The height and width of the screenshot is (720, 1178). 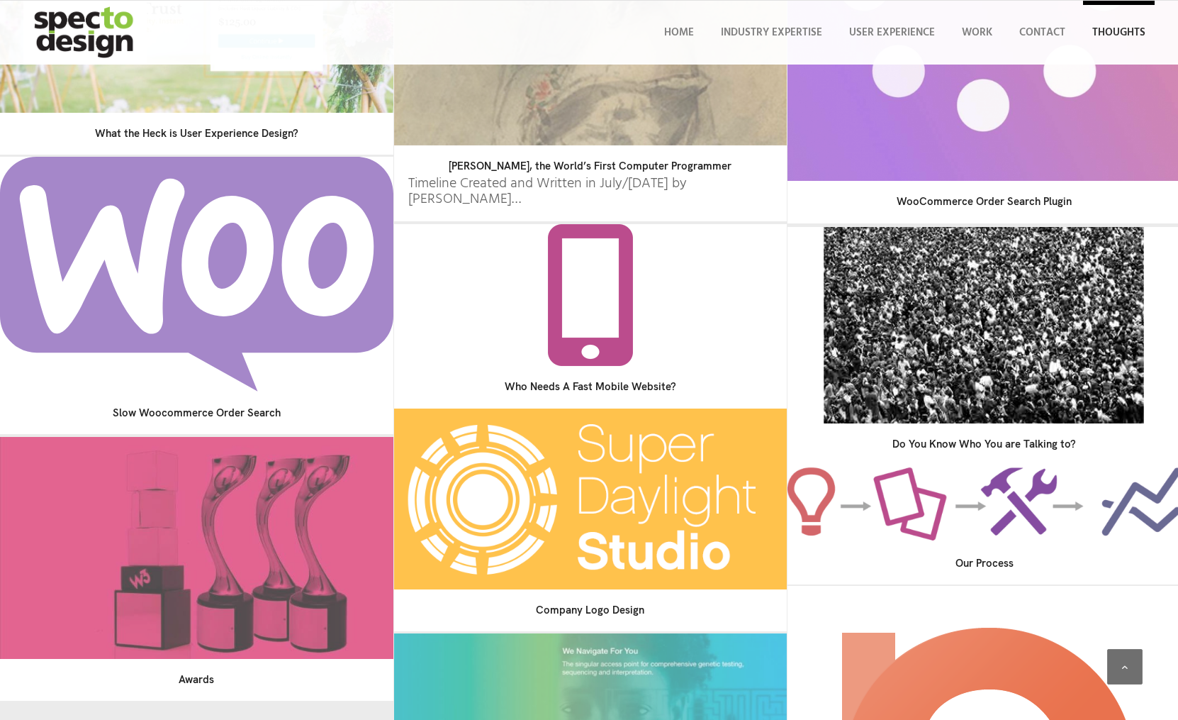 I want to click on h3: Slow Woocommerce Order Search, so click(x=196, y=413).